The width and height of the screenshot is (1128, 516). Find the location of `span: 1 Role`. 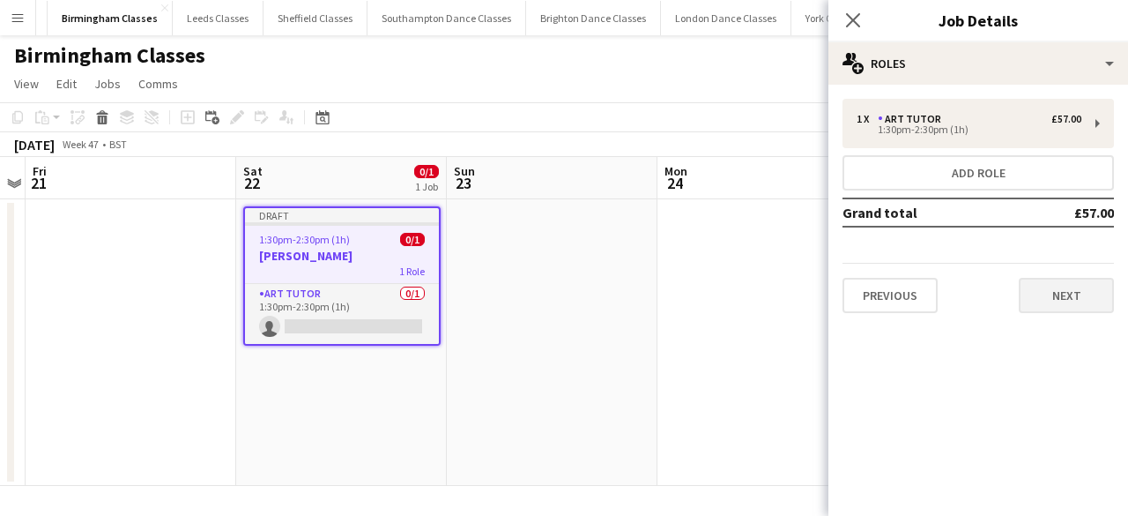

span: 1 Role is located at coordinates (412, 271).